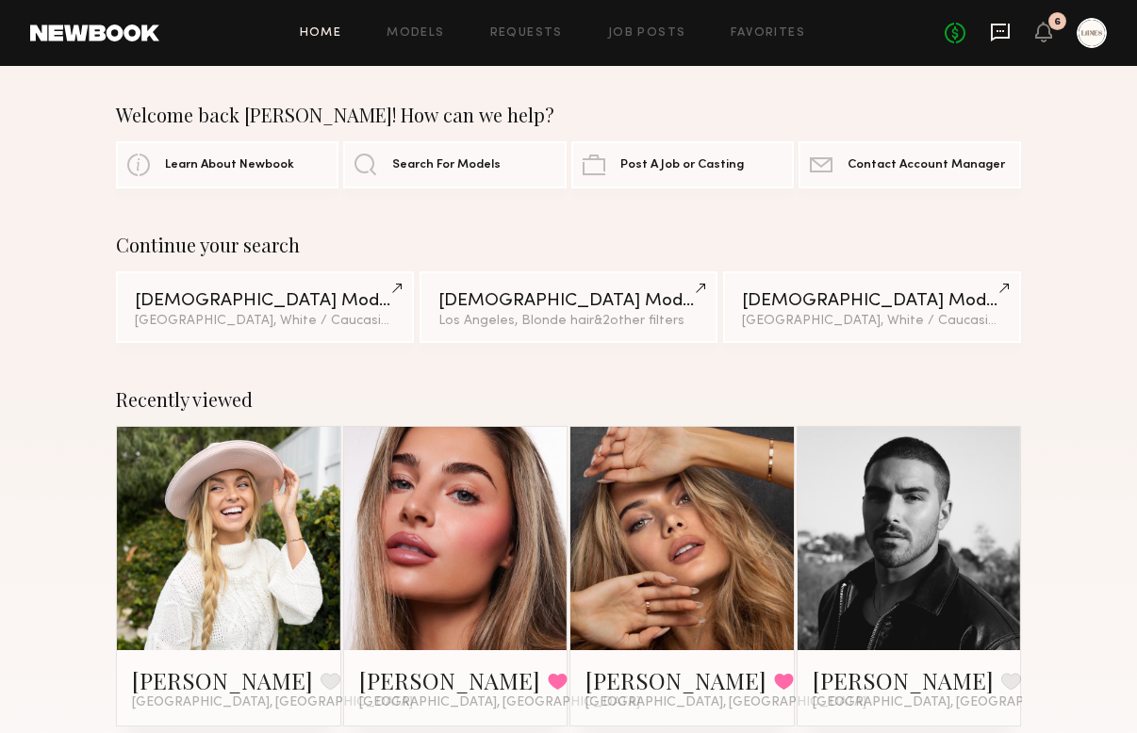 Image resolution: width=1137 pixels, height=733 pixels. I want to click on span: & 2 other filter s, so click(639, 320).